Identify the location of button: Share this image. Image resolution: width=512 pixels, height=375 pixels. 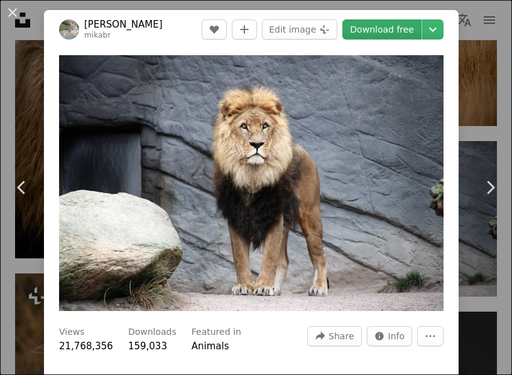
(334, 337).